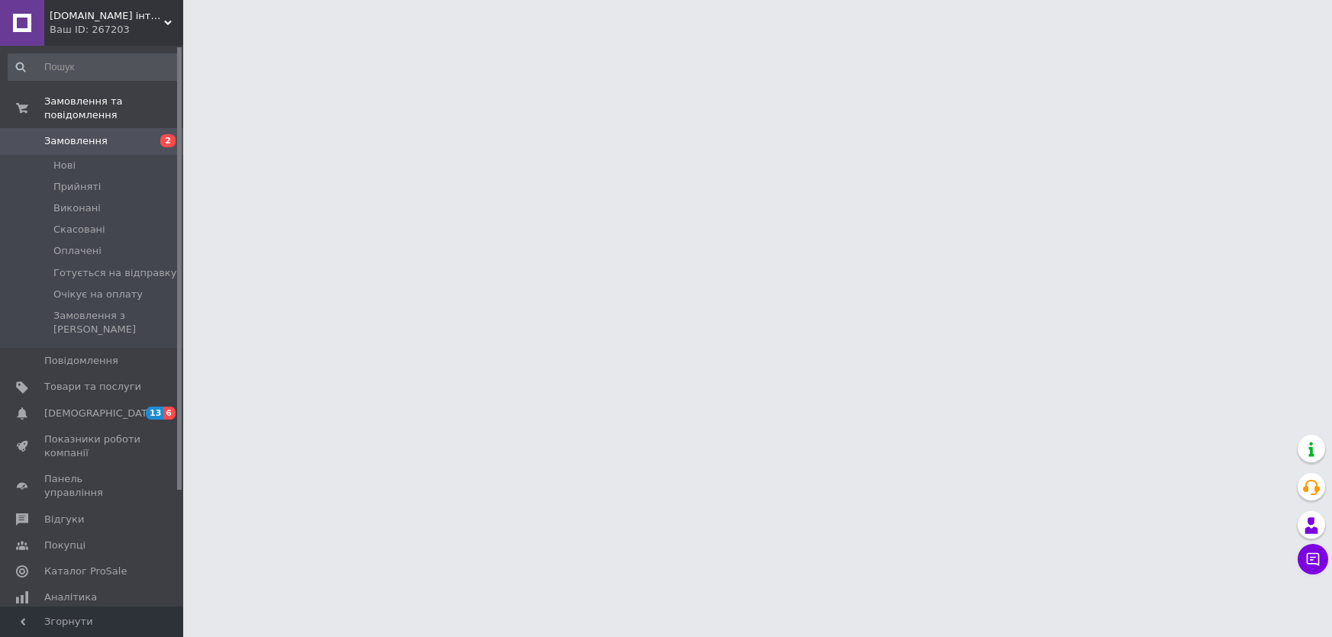  I want to click on span: Виконані, so click(77, 208).